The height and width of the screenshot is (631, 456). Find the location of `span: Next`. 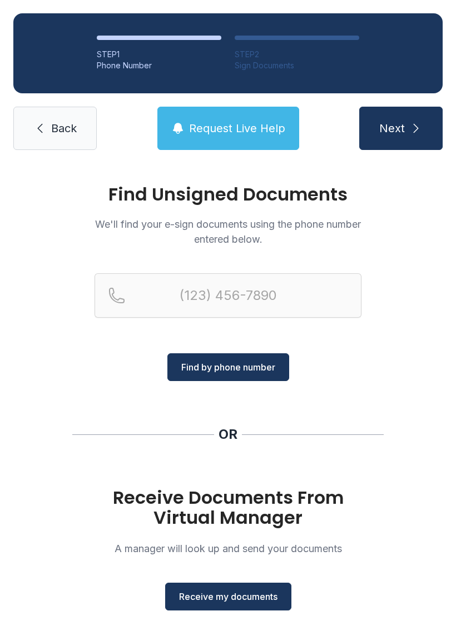

span: Next is located at coordinates (392, 128).